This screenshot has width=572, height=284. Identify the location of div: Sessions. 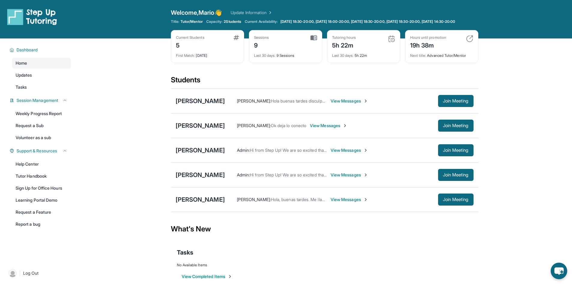
(262, 38).